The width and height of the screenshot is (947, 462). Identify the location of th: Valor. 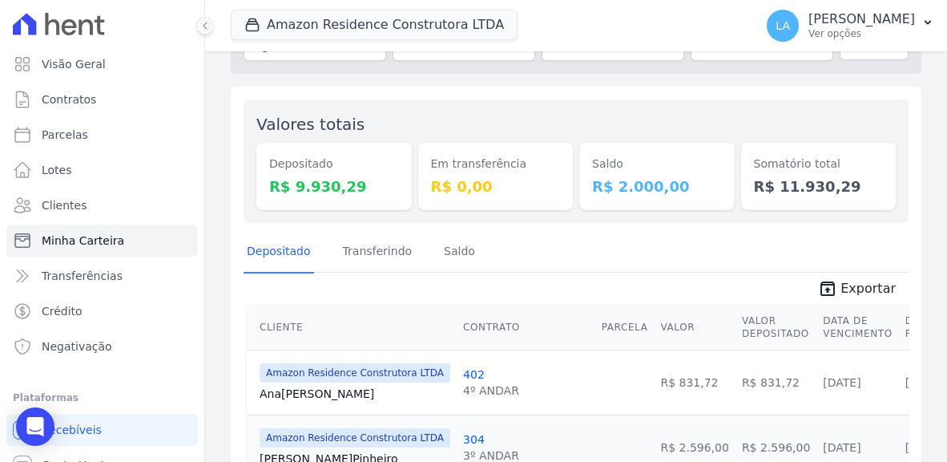
(694, 327).